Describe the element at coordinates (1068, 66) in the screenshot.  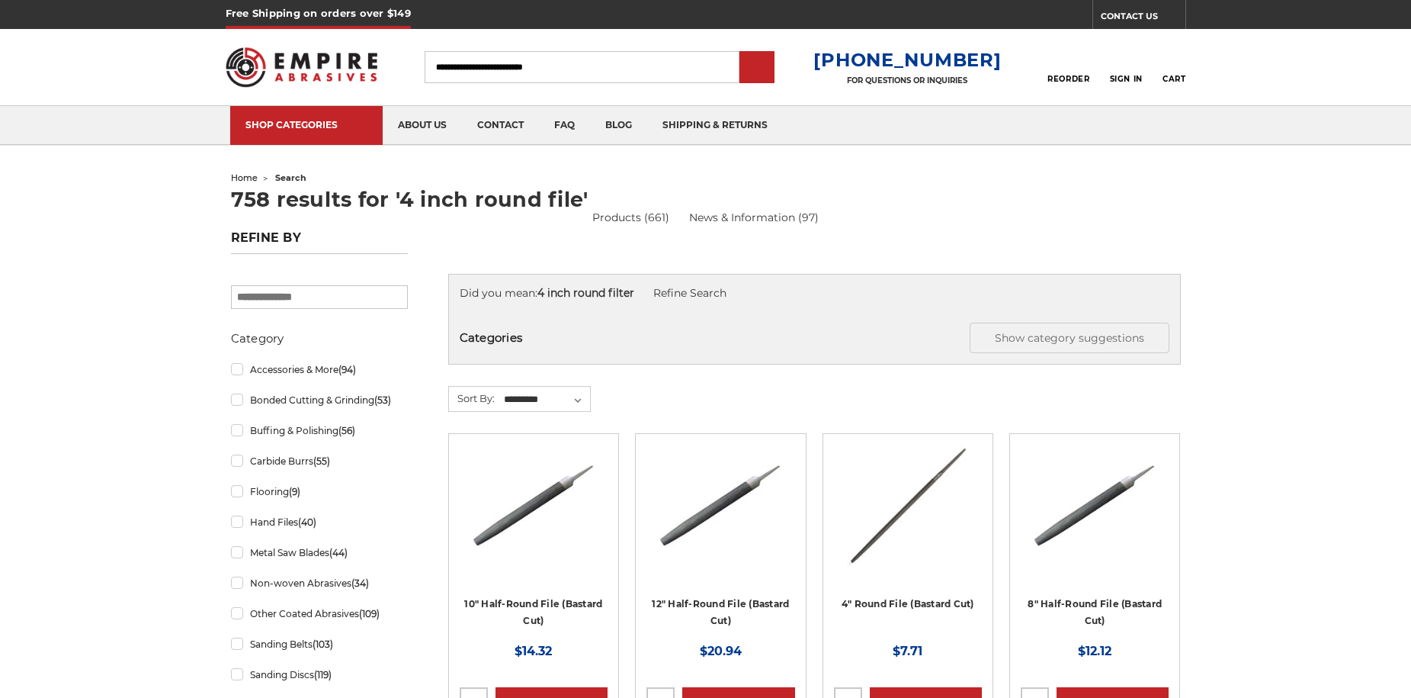
I see `a: Reorder` at that location.